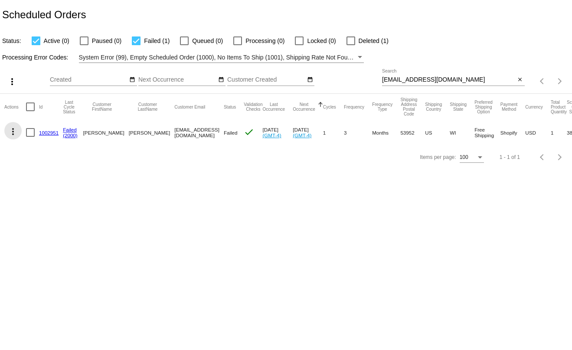  What do you see at coordinates (89, 80) in the screenshot?
I see `input: Created` at bounding box center [89, 80].